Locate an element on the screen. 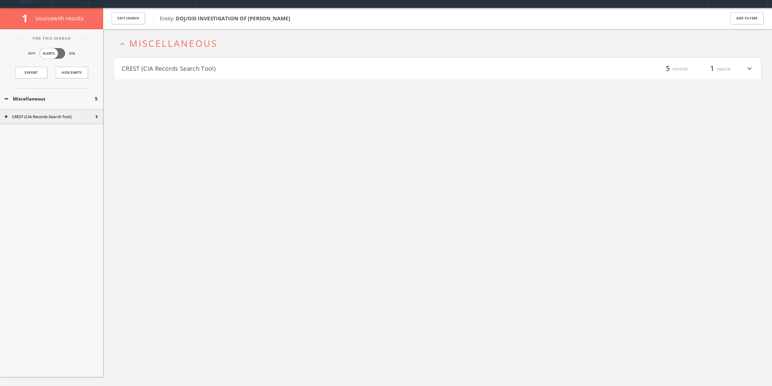 This screenshot has width=772, height=386. a: Export is located at coordinates (31, 73).